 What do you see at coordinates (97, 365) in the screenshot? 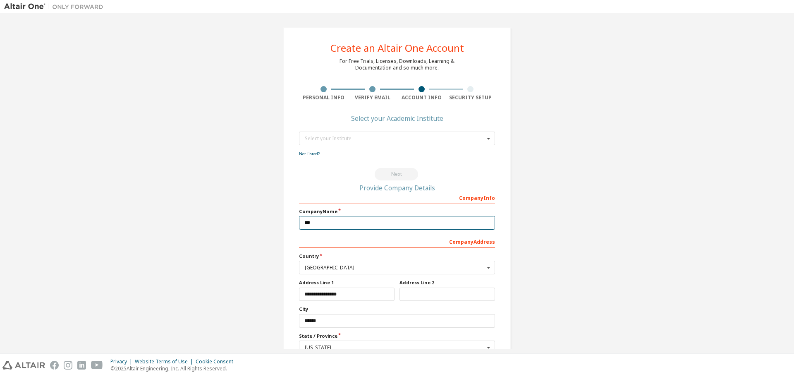
I see `img: youtube.svg` at bounding box center [97, 365].